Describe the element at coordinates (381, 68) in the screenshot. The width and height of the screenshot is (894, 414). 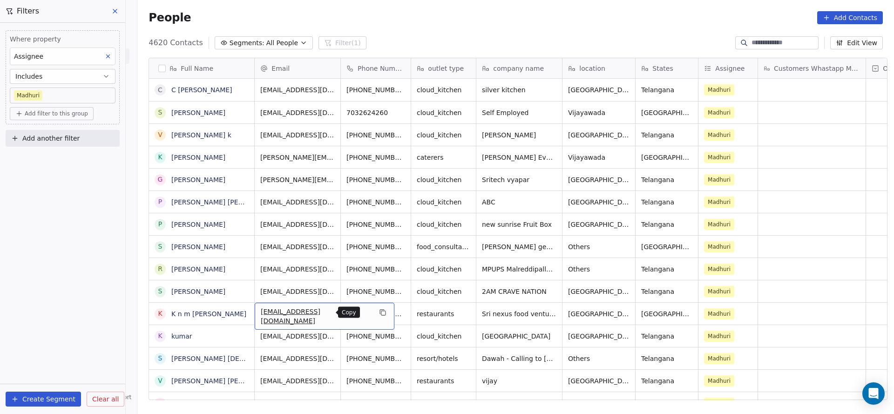
I see `span: Phone Number` at that location.